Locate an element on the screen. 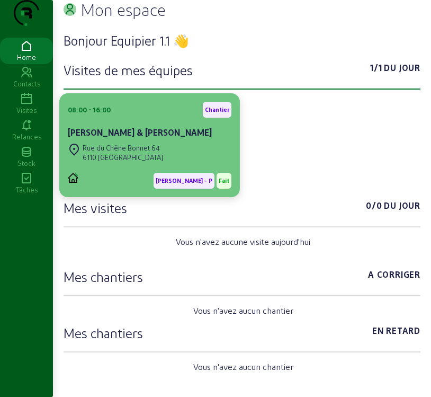 Image resolution: width=431 pixels, height=397 pixels. span: En retard is located at coordinates (396, 333).